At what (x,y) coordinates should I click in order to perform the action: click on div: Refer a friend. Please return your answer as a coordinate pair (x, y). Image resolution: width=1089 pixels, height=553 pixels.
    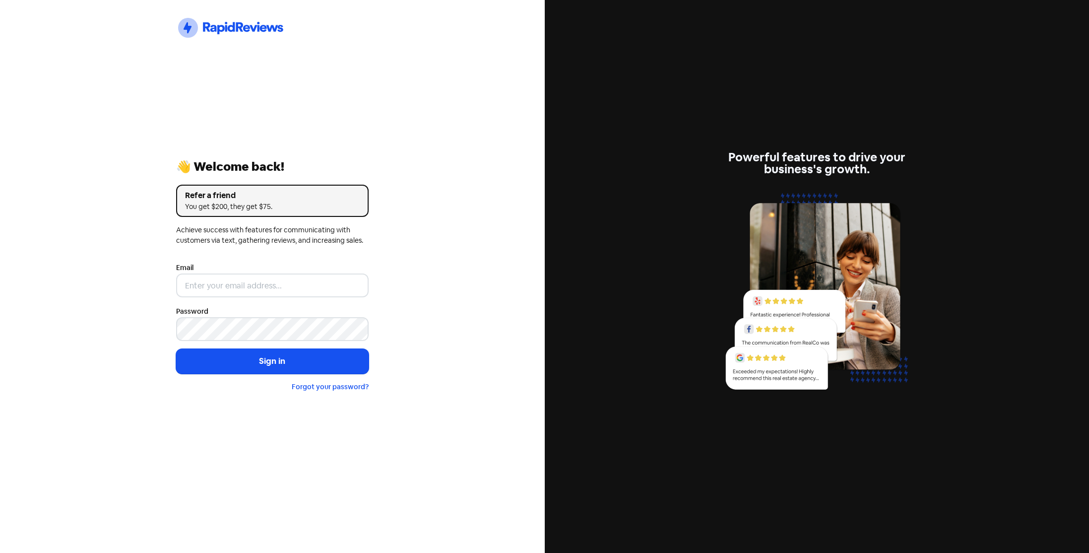
    Looking at the image, I should click on (272, 196).